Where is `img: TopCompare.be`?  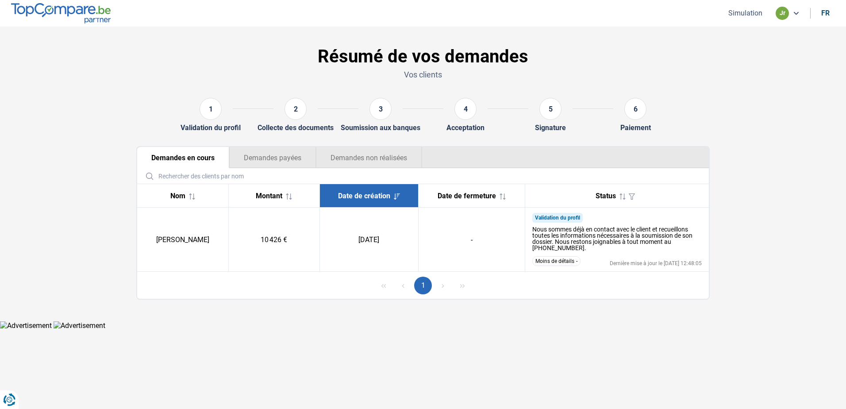 img: TopCompare.be is located at coordinates (61, 13).